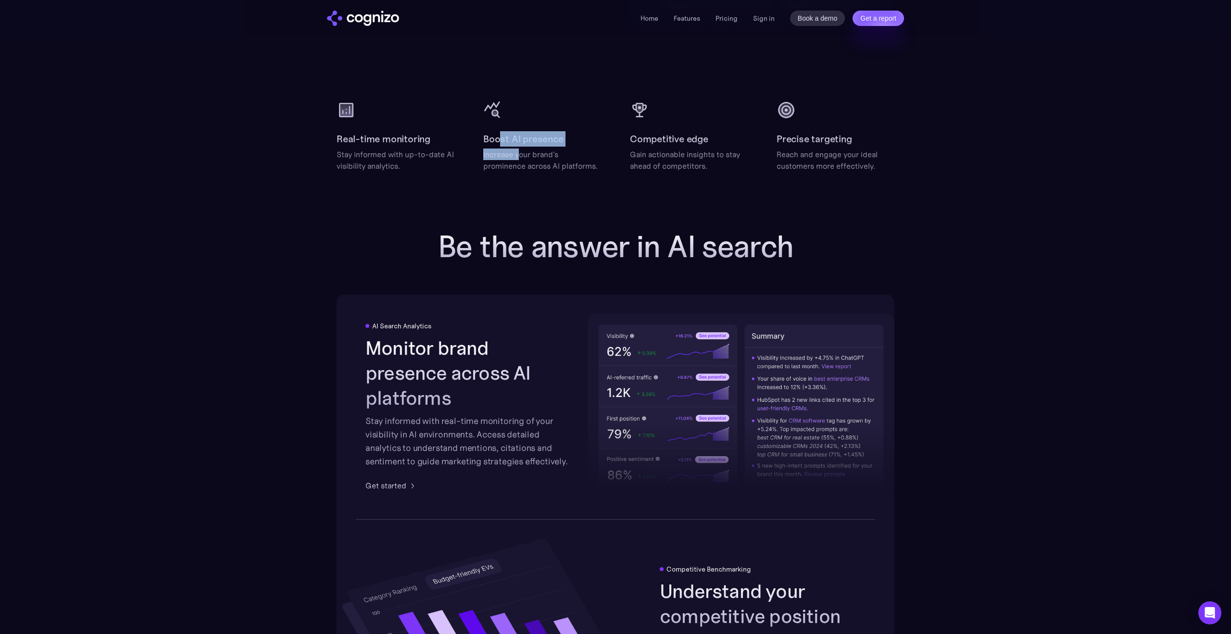 The height and width of the screenshot is (634, 1231). I want to click on img: analytics icon, so click(346, 110).